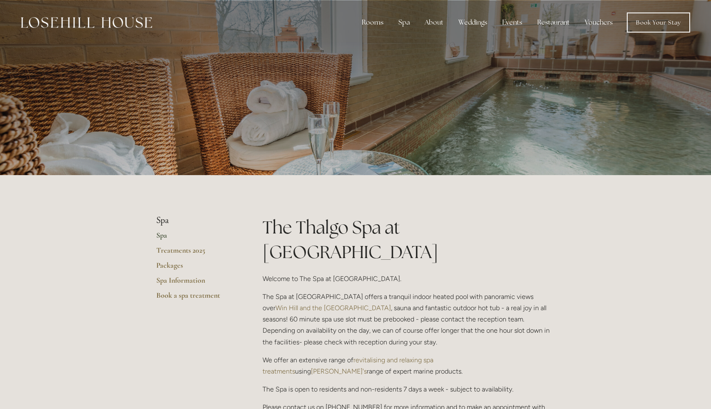  What do you see at coordinates (408, 365) in the screenshot?
I see `p: We offer an extensive range of using range of expert marine products.` at bounding box center [408, 365].